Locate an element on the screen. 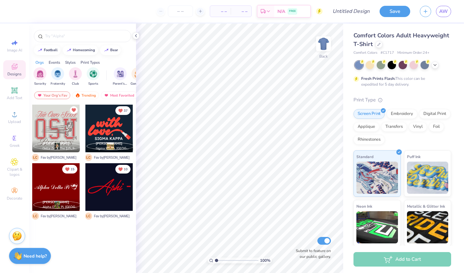 The image size is (464, 273). a: AW is located at coordinates (444, 11).